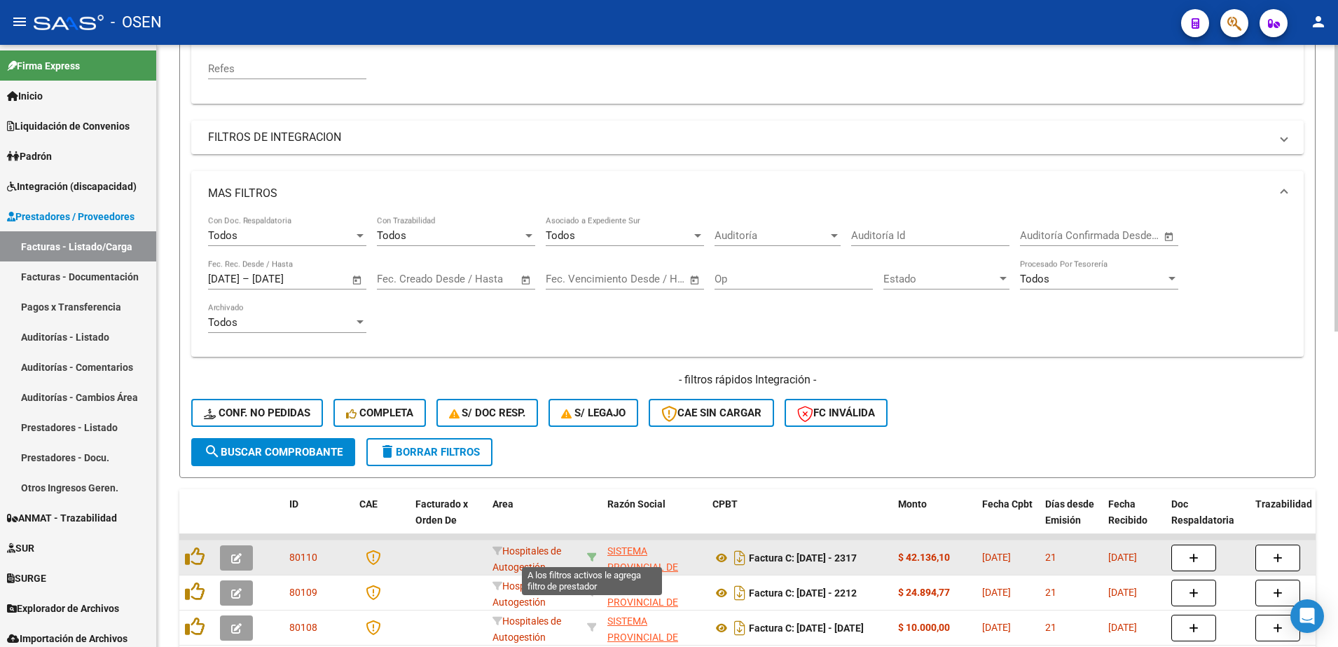  What do you see at coordinates (1128, 511) in the screenshot?
I see `span: Fecha Recibido` at bounding box center [1128, 511].